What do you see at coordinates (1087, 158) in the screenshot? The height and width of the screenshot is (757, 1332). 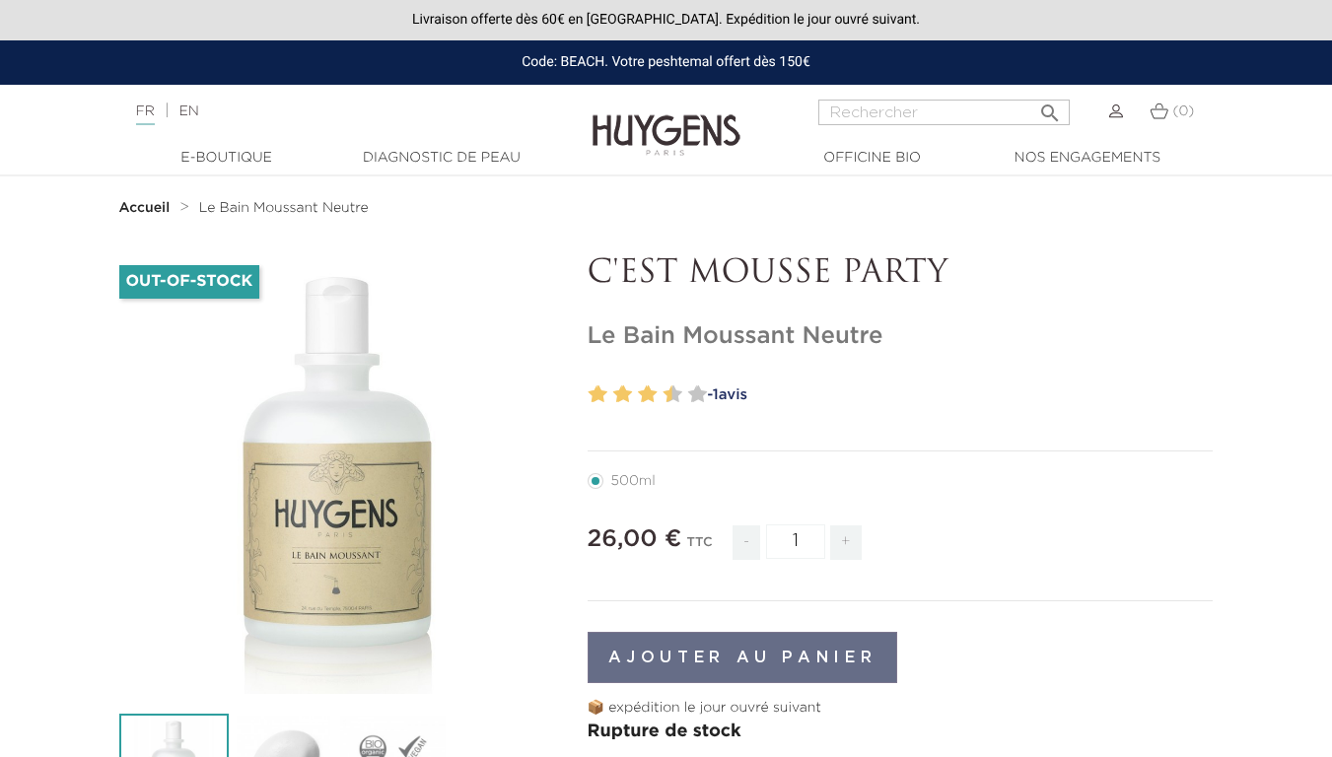 I see `a: Nos engagements` at bounding box center [1087, 158].